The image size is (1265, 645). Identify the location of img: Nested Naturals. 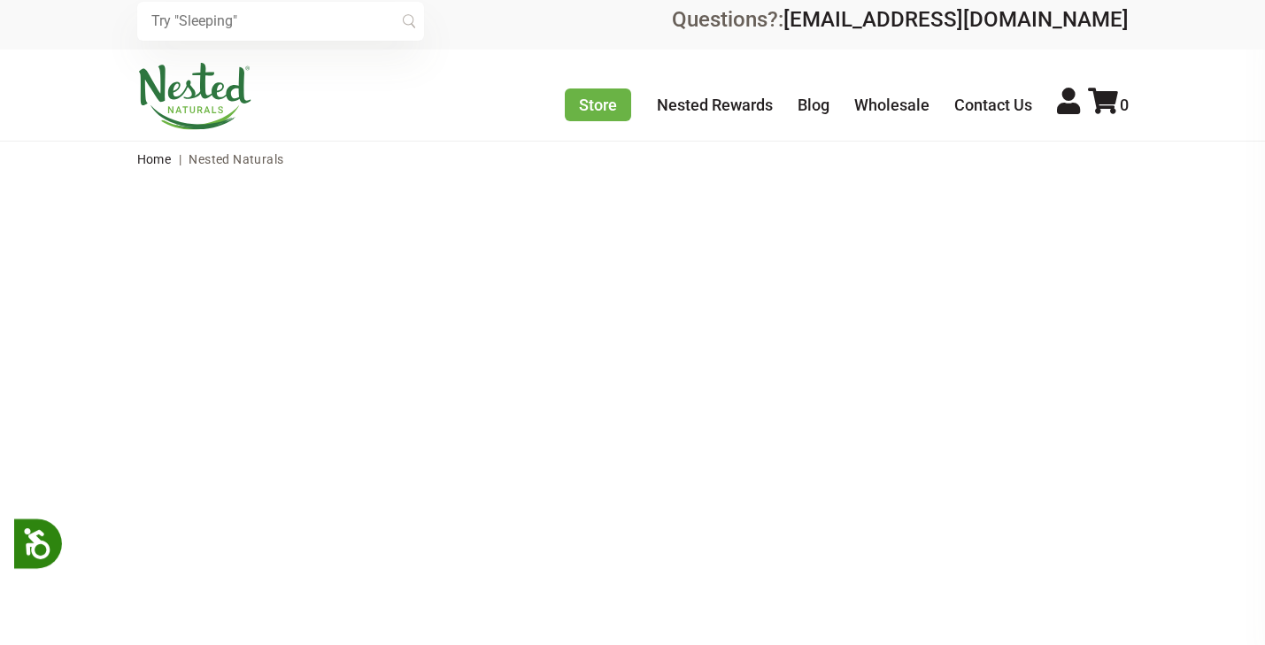
(195, 97).